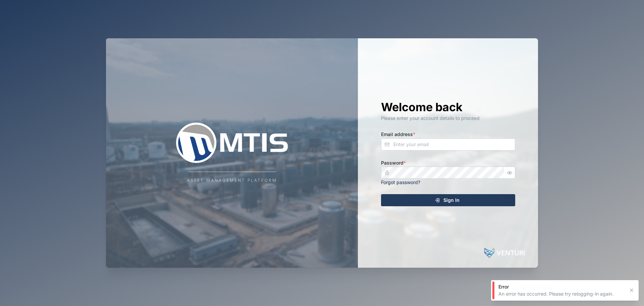 Image resolution: width=644 pixels, height=306 pixels. I want to click on img: Company Logo, so click(232, 143).